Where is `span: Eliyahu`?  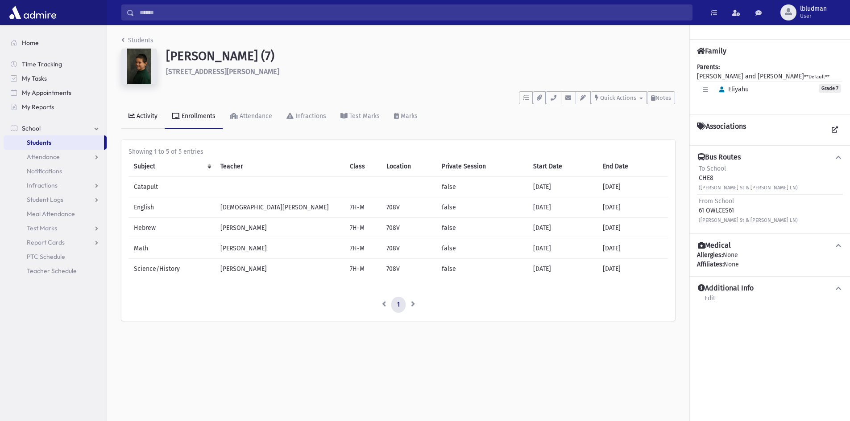
span: Eliyahu is located at coordinates (731, 89).